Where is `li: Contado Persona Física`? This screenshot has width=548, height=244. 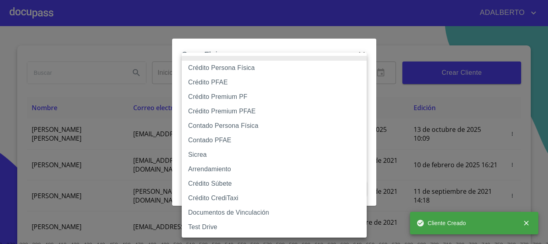
li: Contado Persona Física is located at coordinates (274, 126).